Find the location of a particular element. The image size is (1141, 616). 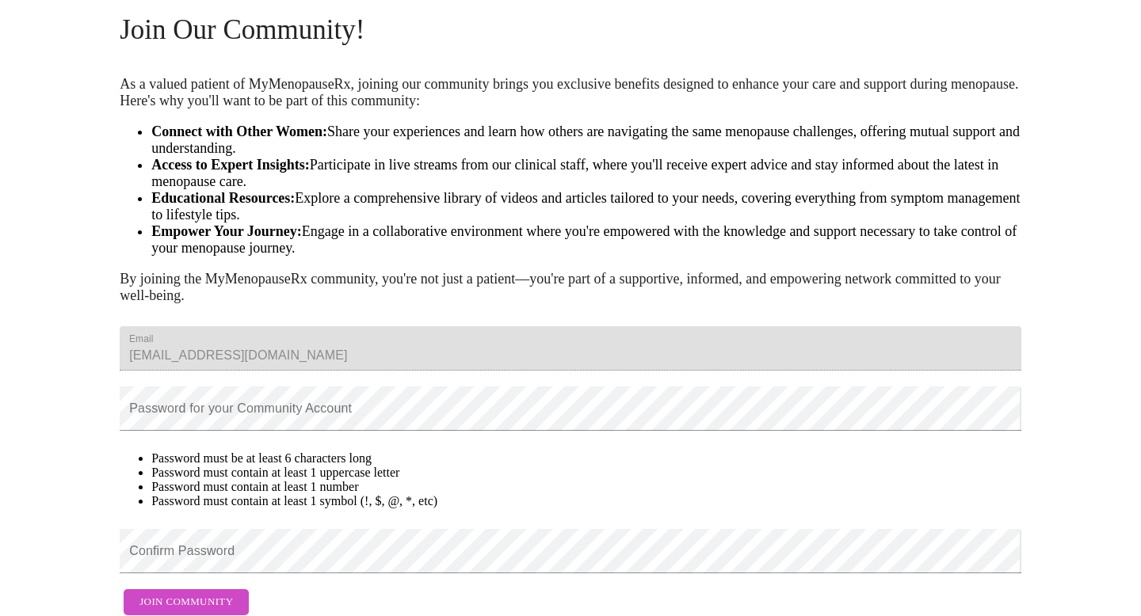

strong: Access to Expert Insights: is located at coordinates (231, 165).